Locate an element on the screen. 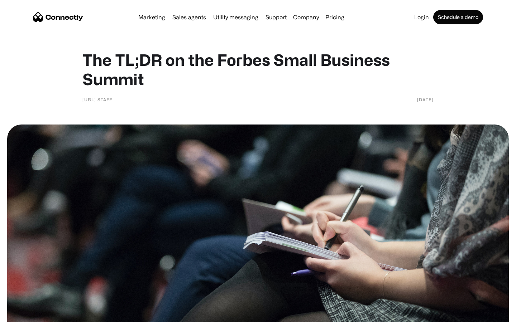 Image resolution: width=516 pixels, height=322 pixels. a: Pricing is located at coordinates (334, 17).